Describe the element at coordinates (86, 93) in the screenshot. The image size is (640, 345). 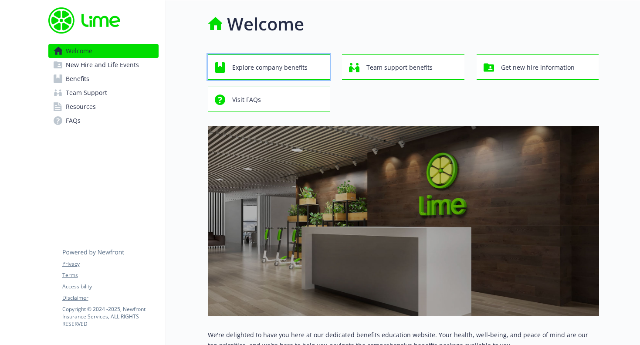
I see `span: Team Support` at that location.